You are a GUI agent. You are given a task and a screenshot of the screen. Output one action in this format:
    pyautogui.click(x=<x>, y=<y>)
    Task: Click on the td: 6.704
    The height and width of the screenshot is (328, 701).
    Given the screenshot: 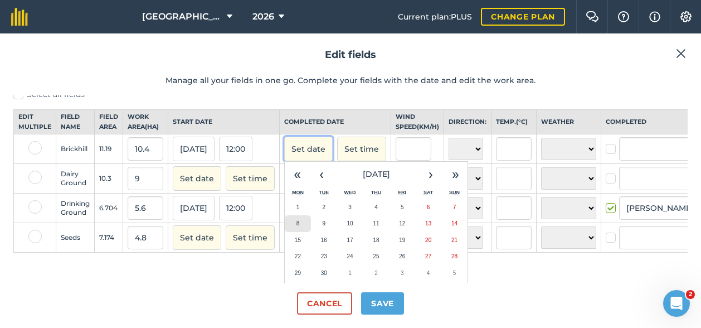 What is the action you would take?
    pyautogui.click(x=109, y=208)
    